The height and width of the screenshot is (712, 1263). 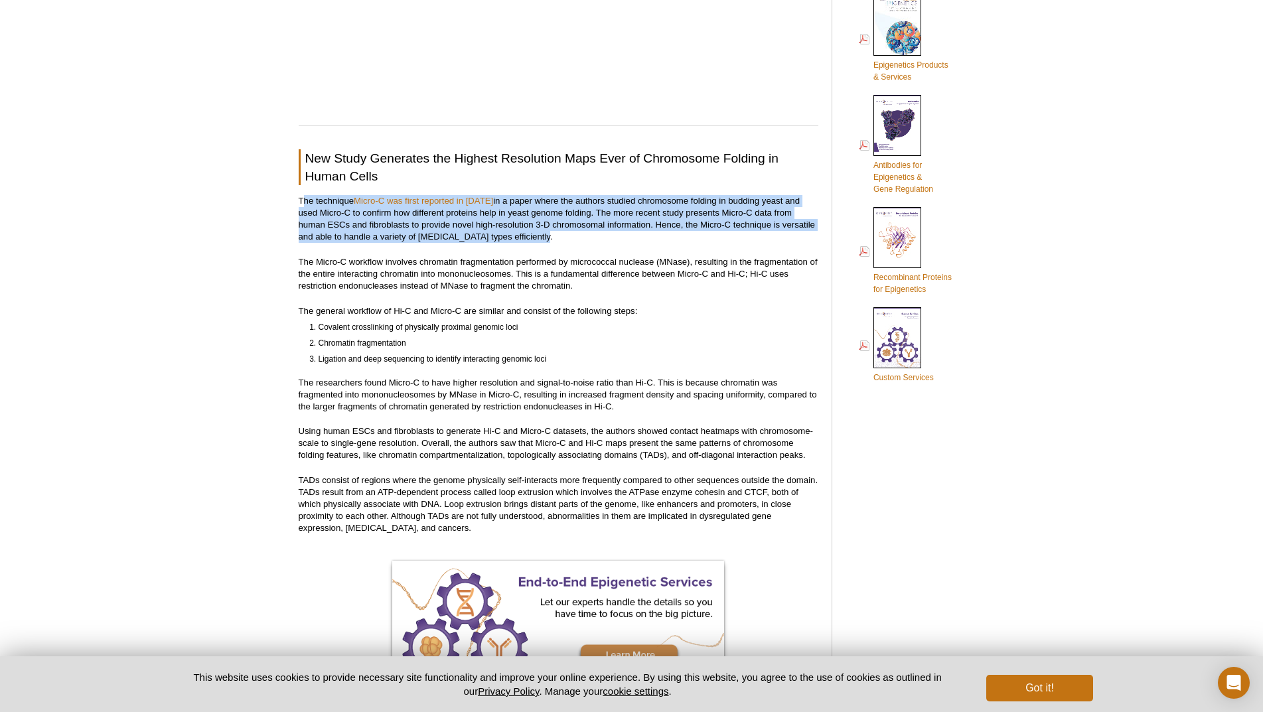 I want to click on p: The Micro-C workflow involves chromatin fragmentation performed by micrococcal nuclease (MNase), ..., so click(x=558, y=274).